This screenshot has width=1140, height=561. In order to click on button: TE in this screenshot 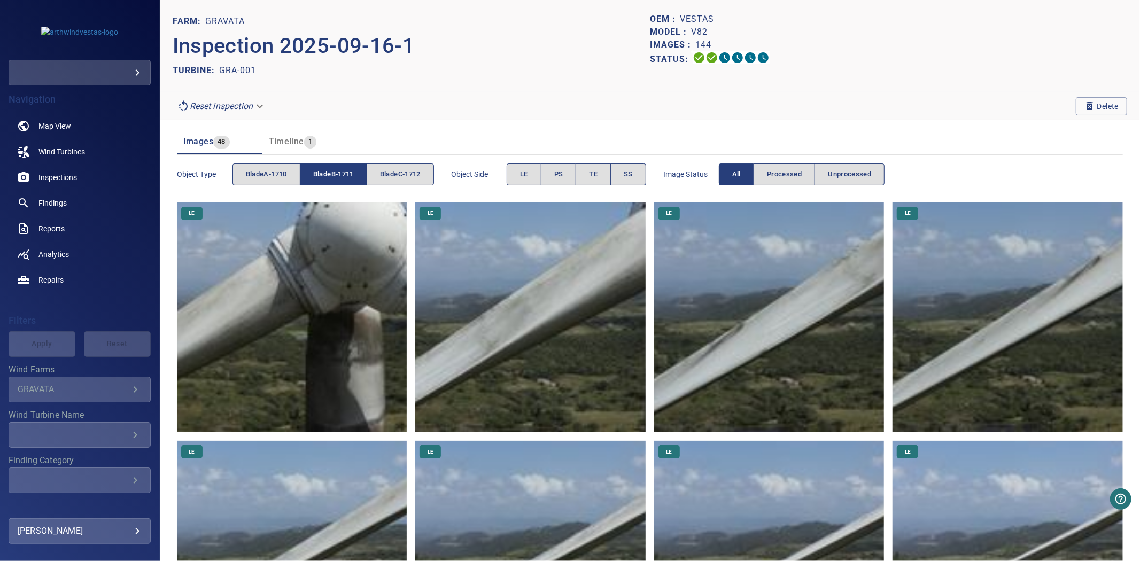, I will do `click(593, 174)`.